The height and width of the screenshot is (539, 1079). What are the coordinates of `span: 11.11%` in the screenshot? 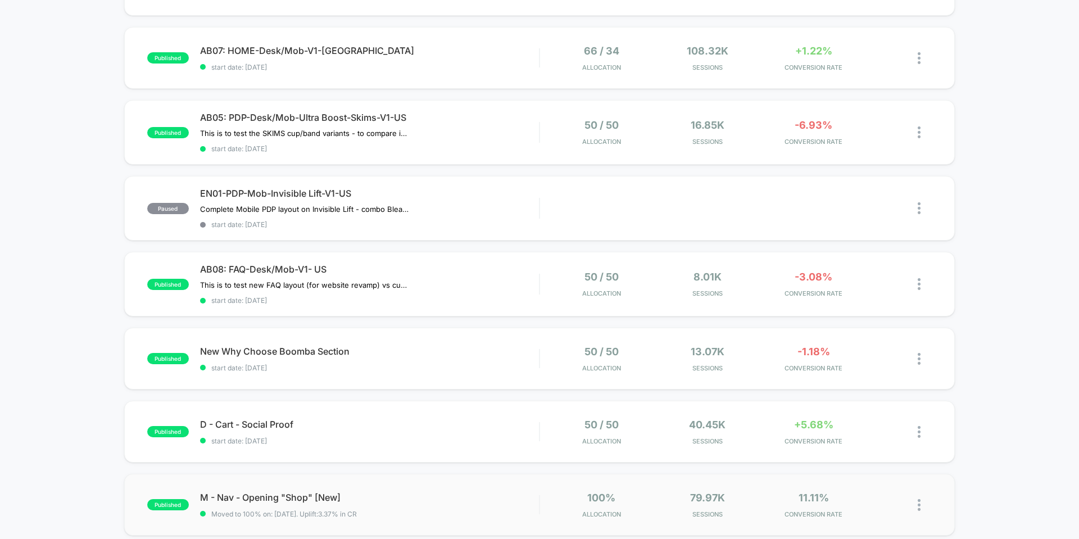 It's located at (814, 497).